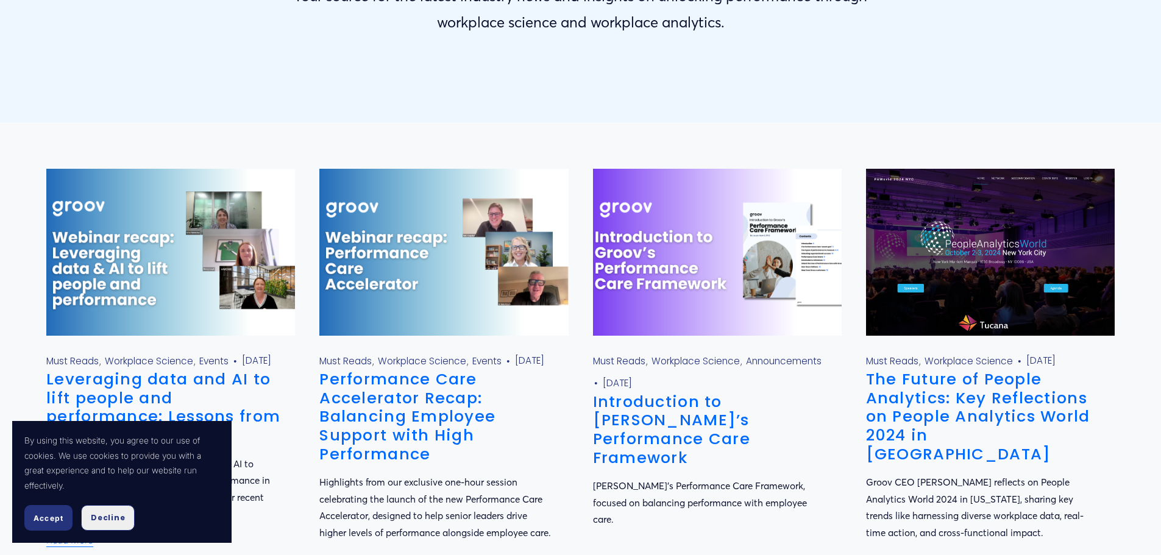 Image resolution: width=1161 pixels, height=555 pixels. Describe the element at coordinates (48, 518) in the screenshot. I see `span: Accept` at that location.